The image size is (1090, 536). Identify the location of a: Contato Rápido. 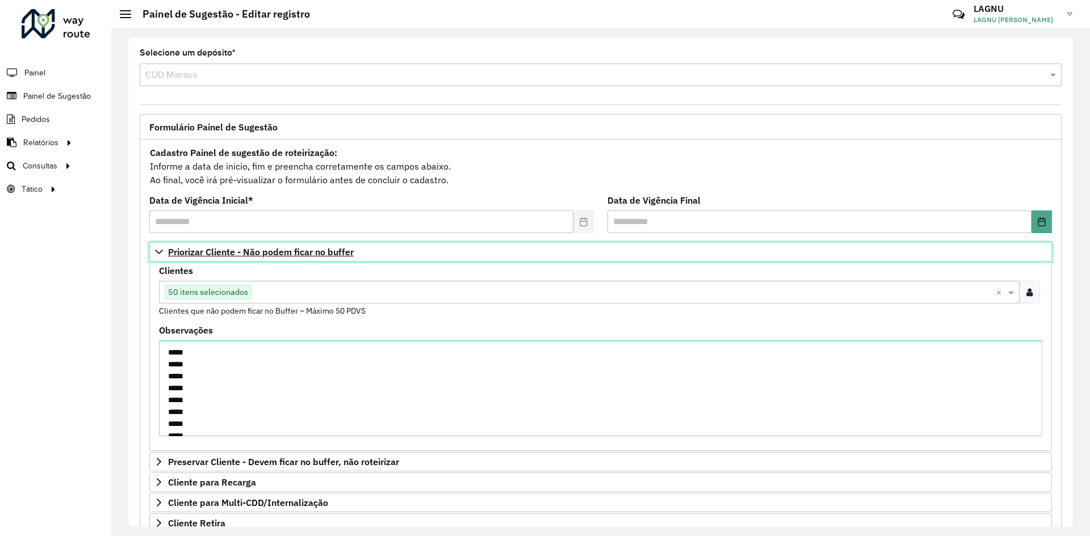
(958, 14).